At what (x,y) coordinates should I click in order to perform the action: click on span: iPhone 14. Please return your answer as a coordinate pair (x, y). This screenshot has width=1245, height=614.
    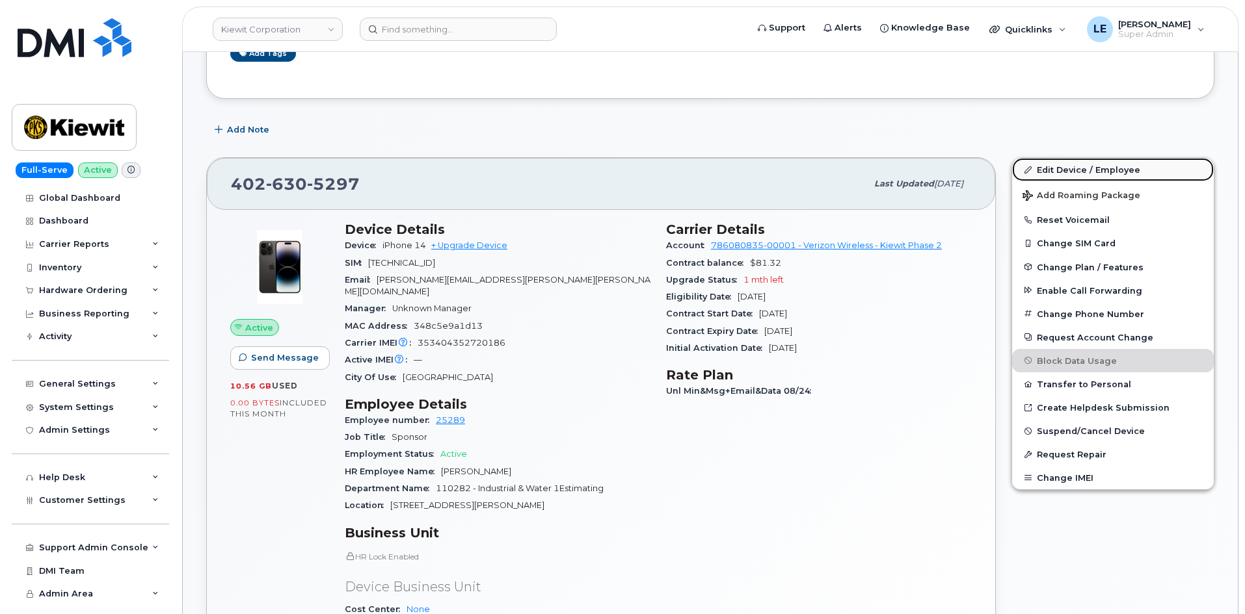
    Looking at the image, I should click on (404, 245).